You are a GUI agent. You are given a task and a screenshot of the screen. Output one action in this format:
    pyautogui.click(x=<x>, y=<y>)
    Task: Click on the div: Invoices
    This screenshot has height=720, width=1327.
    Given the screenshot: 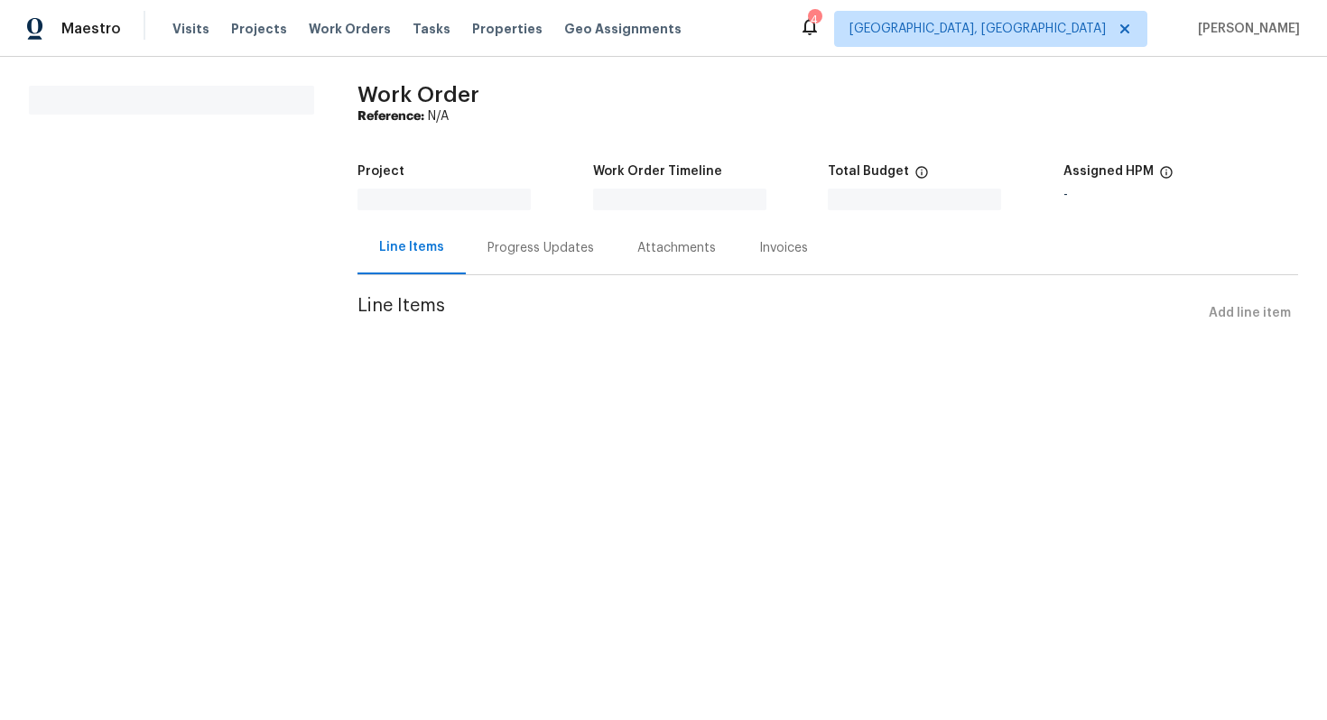 What is the action you would take?
    pyautogui.click(x=784, y=248)
    